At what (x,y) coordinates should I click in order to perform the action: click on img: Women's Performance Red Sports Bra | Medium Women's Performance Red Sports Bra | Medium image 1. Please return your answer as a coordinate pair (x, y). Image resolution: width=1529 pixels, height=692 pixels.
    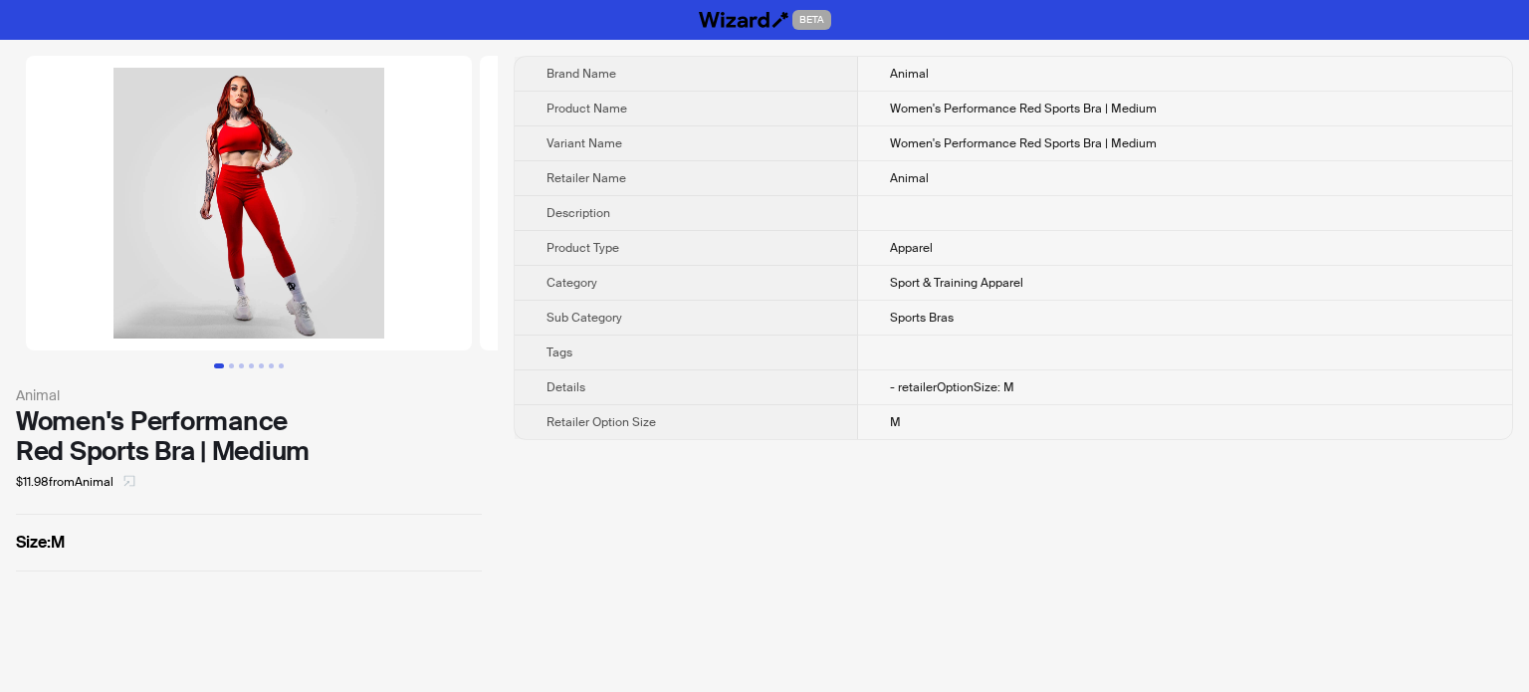
    Looking at the image, I should click on (249, 203).